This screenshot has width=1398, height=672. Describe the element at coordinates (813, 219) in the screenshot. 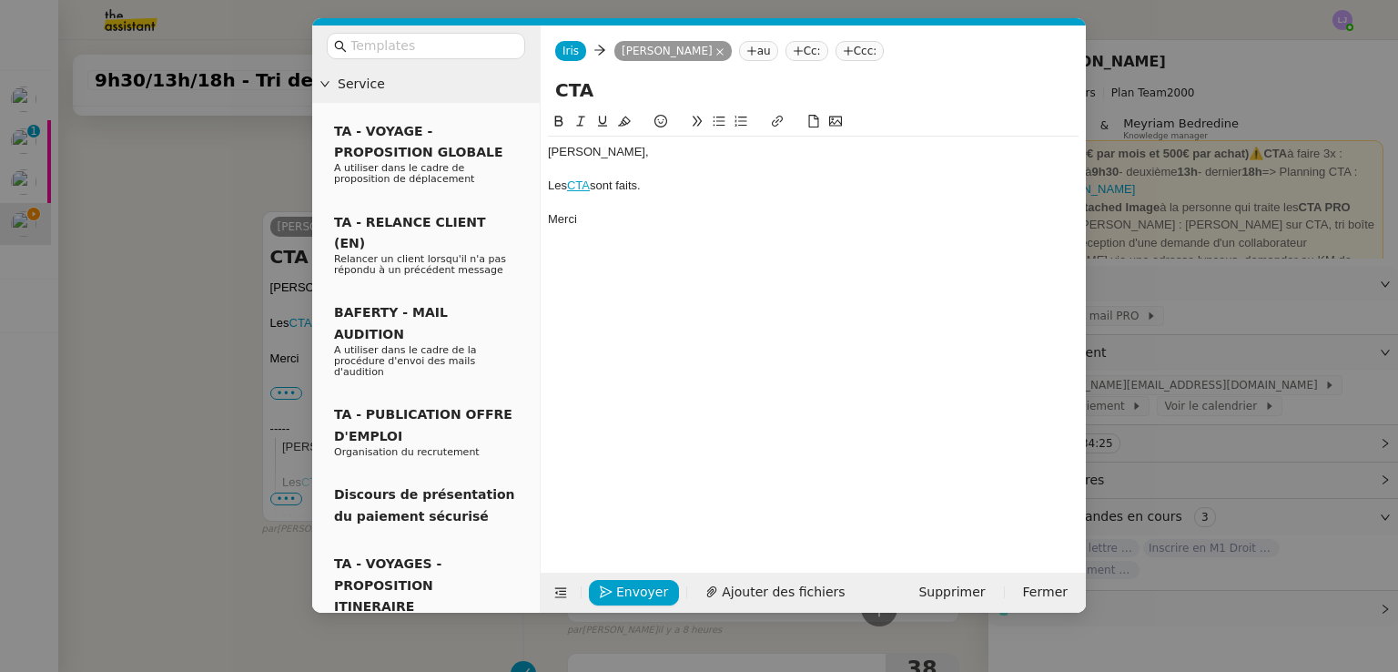

I see `div: Merci` at that location.